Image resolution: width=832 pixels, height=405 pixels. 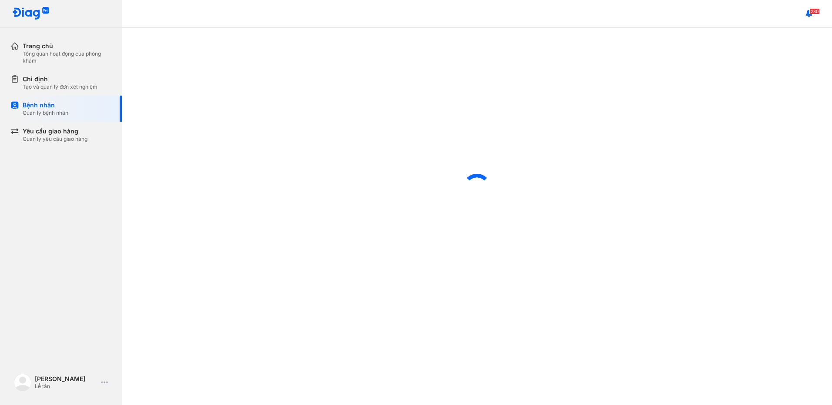 I want to click on div: Lễ tân, so click(x=66, y=387).